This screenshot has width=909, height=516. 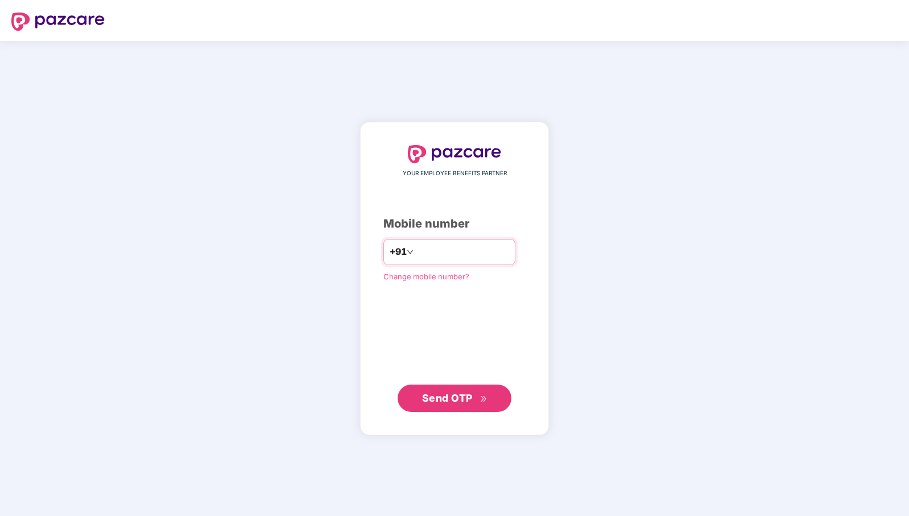 I want to click on span: double-right, so click(x=483, y=399).